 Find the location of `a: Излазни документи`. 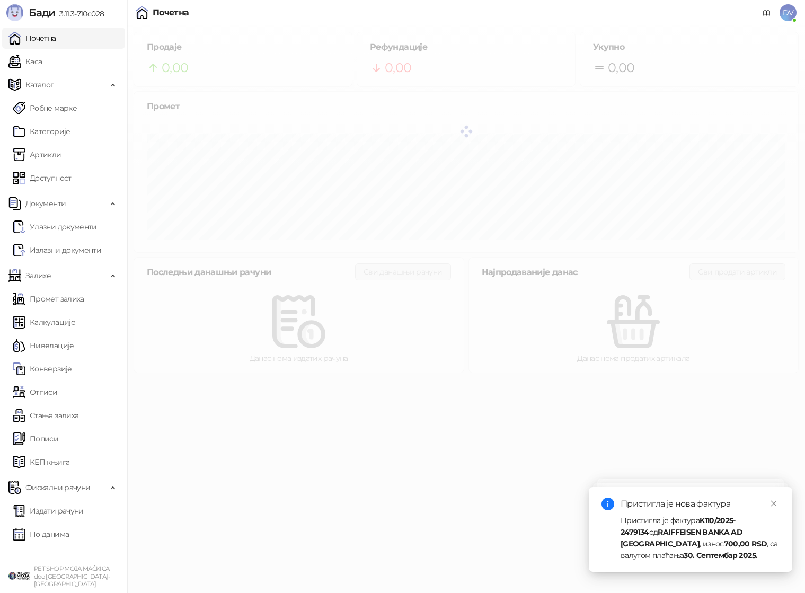

a: Излазни документи is located at coordinates (57, 250).